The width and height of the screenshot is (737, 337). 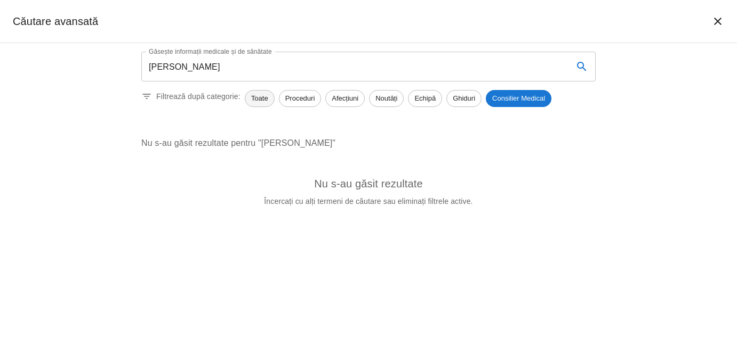 What do you see at coordinates (300, 99) in the screenshot?
I see `span: Proceduri` at bounding box center [300, 99].